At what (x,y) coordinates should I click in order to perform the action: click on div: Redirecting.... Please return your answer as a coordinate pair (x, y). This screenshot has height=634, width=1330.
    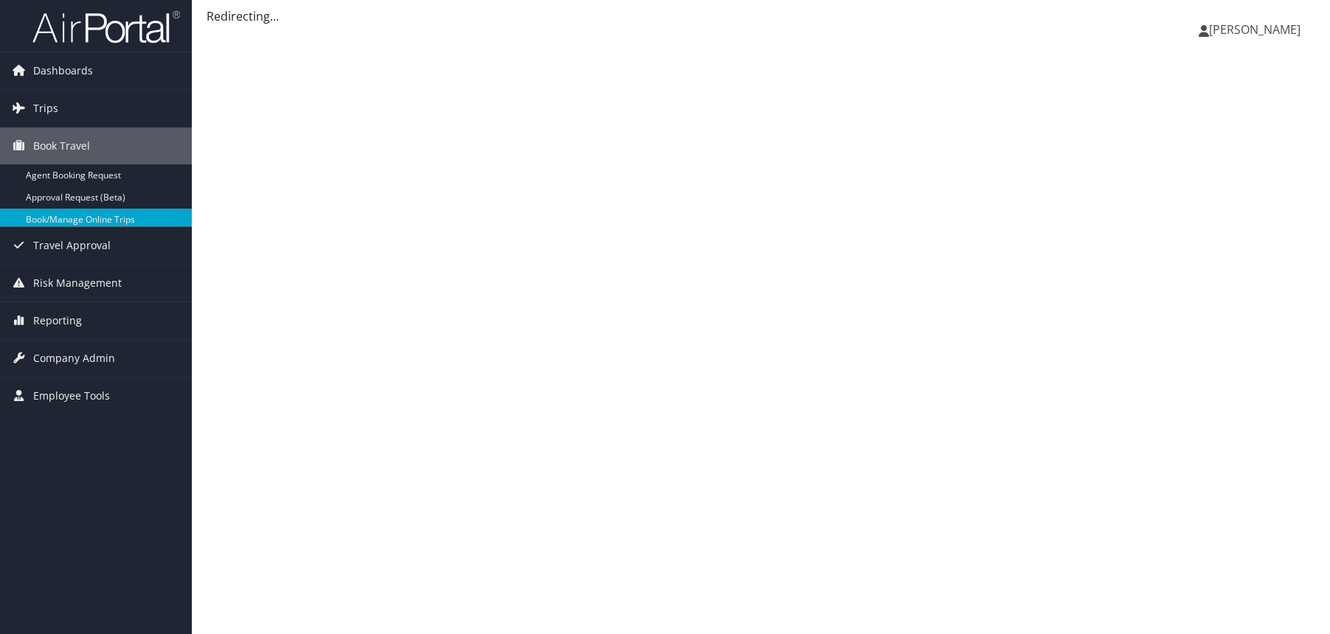
    Looking at the image, I should click on (760, 16).